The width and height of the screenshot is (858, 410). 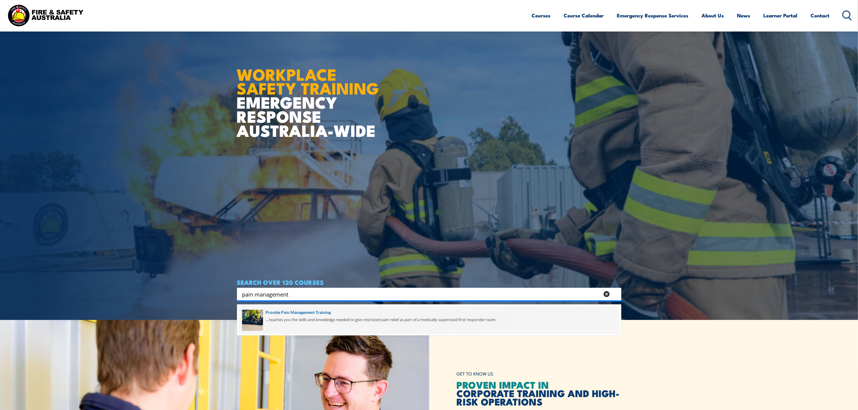 I want to click on a: News, so click(x=744, y=15).